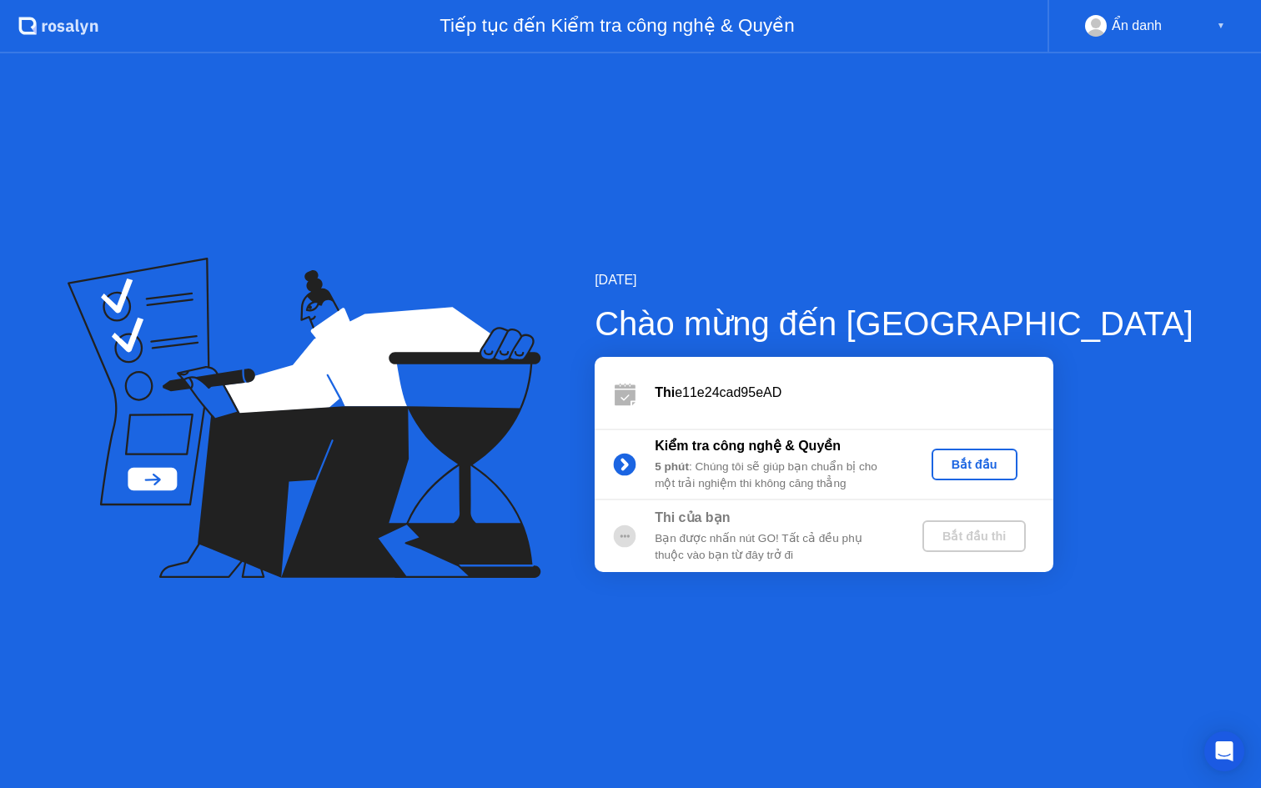 This screenshot has height=788, width=1261. Describe the element at coordinates (1224, 751) in the screenshot. I see `div: Open Intercom Messenger` at that location.